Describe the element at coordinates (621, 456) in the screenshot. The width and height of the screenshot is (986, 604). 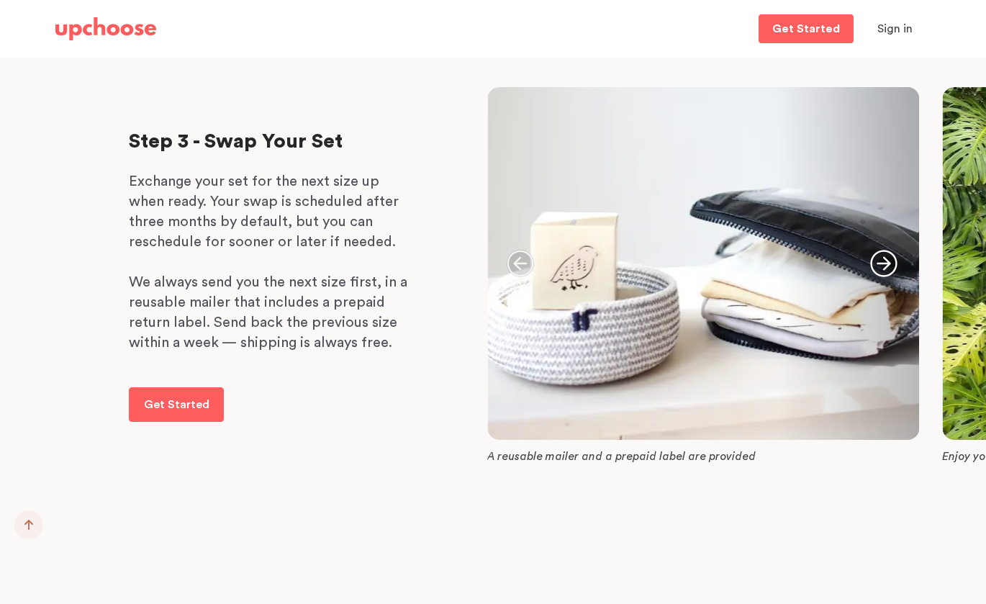
I see `em: A reusable mailer and a prepaid label are provided` at that location.